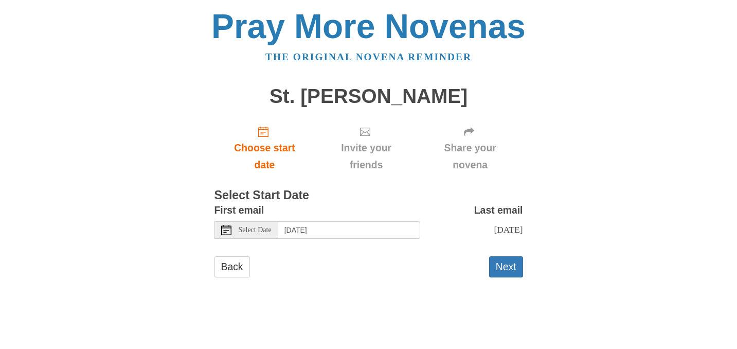 This screenshot has width=737, height=349. I want to click on span: Select Date, so click(255, 230).